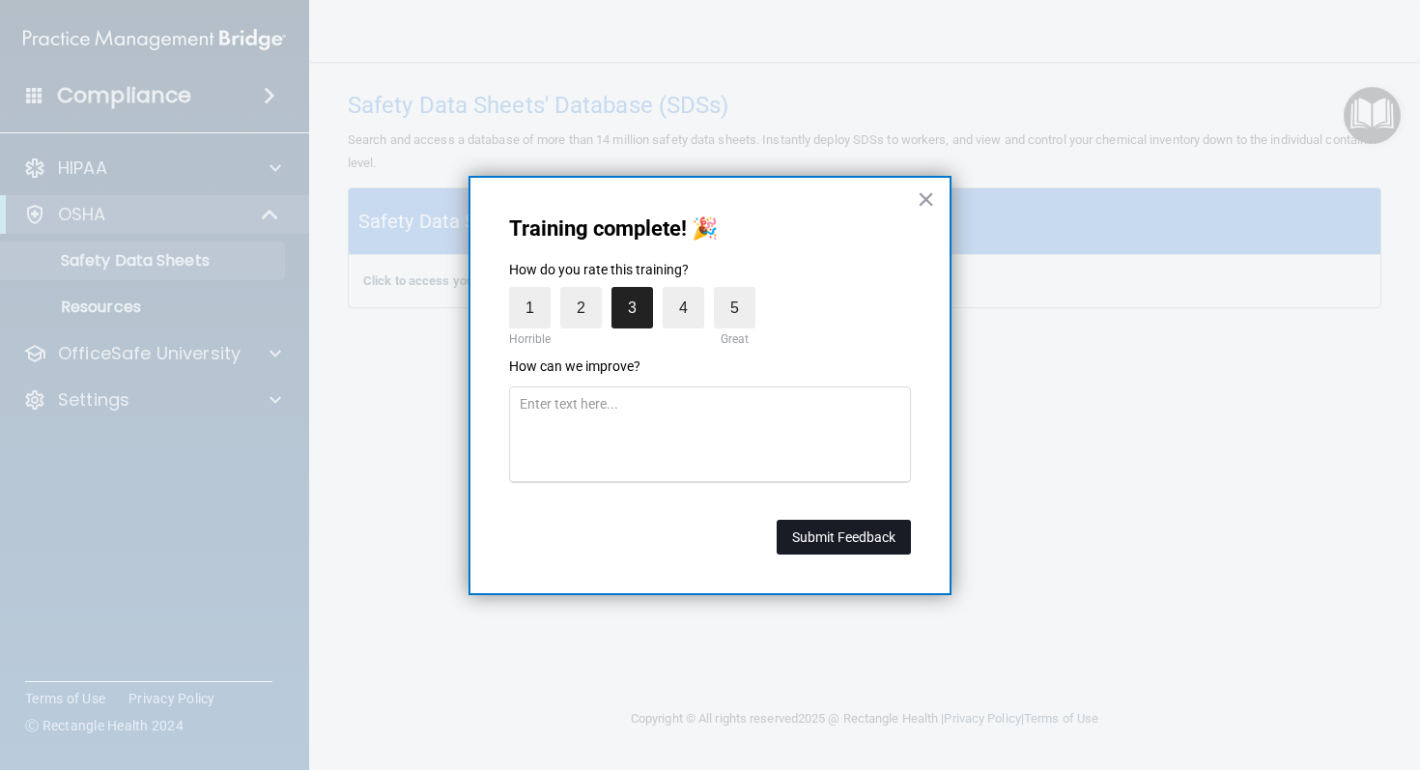 The height and width of the screenshot is (770, 1420). What do you see at coordinates (710, 229) in the screenshot?
I see `p: Training complete! 🎉` at bounding box center [710, 229].